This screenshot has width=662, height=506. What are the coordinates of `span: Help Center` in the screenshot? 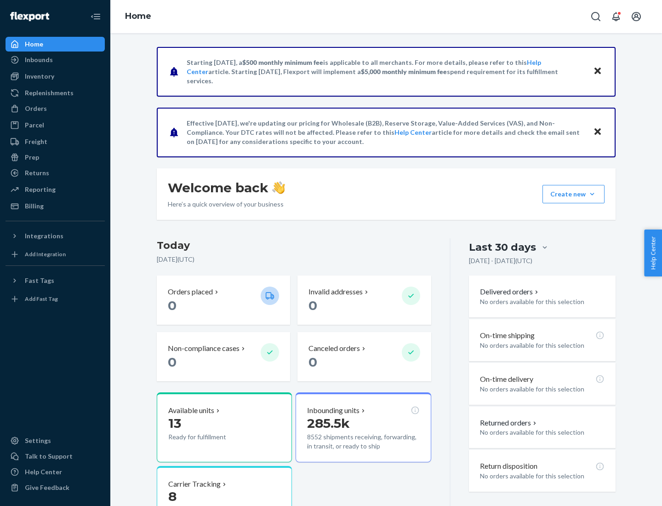 It's located at (653, 253).